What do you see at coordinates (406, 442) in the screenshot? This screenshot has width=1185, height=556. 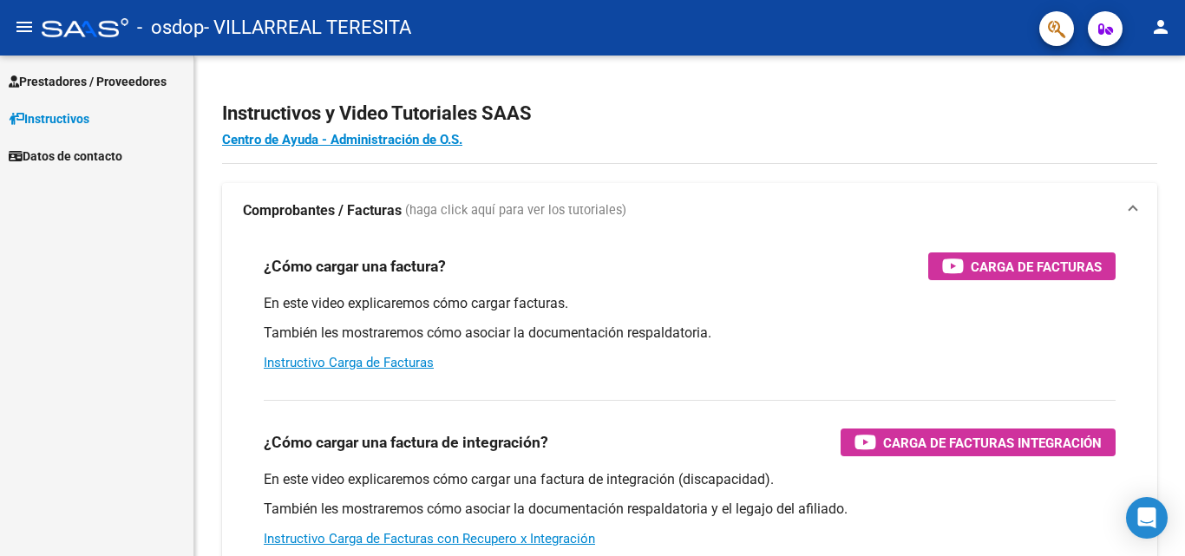 I see `h3: ¿Cómo cargar una factura de integración?` at bounding box center [406, 442].